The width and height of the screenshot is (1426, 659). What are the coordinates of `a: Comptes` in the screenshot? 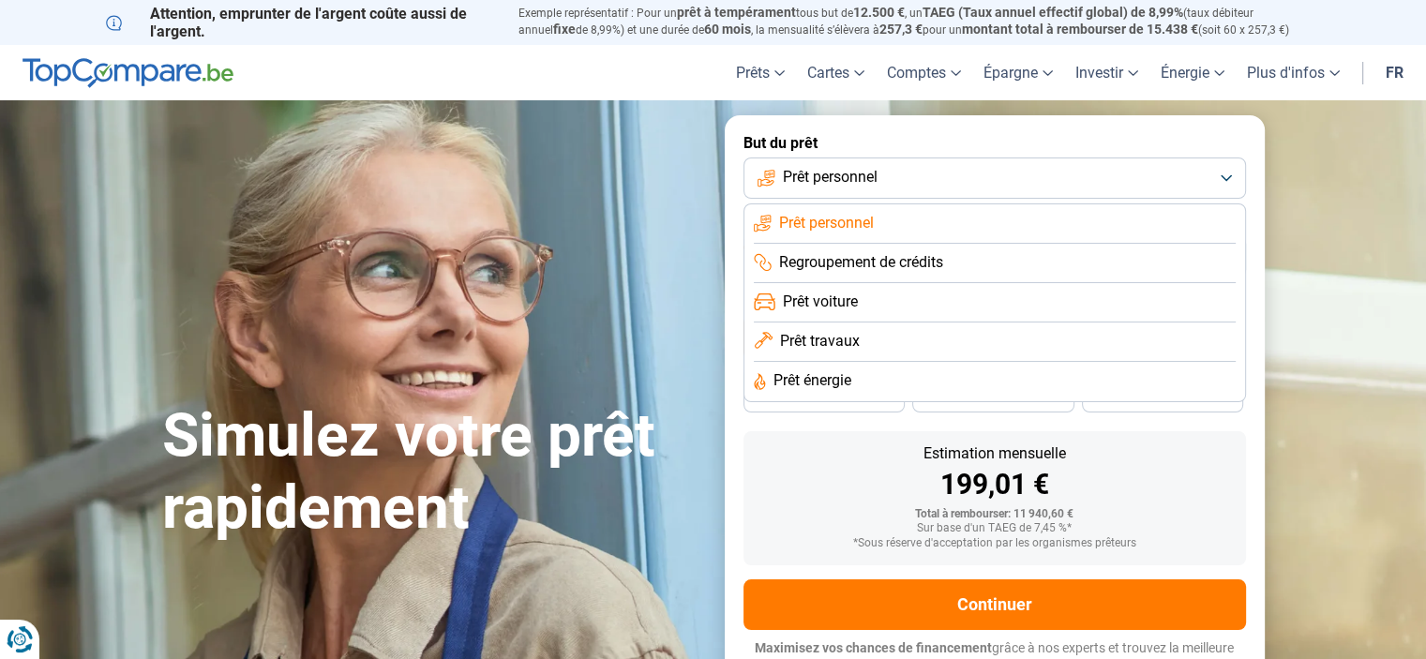 It's located at (923, 72).